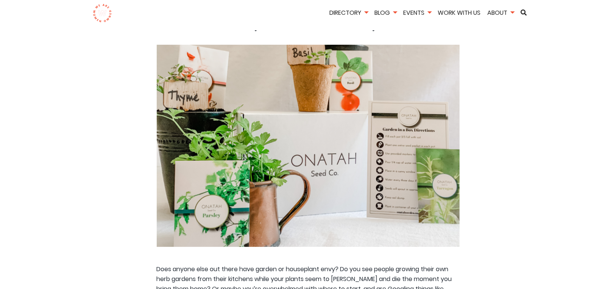 The width and height of the screenshot is (616, 289). What do you see at coordinates (386, 12) in the screenshot?
I see `a: Blog` at bounding box center [386, 12].